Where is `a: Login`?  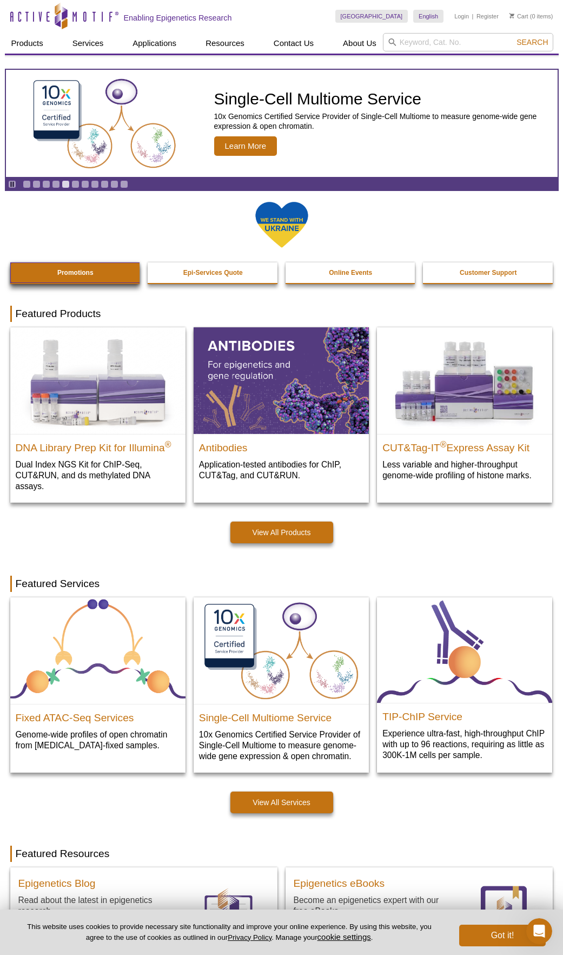
a: Login is located at coordinates (461, 16).